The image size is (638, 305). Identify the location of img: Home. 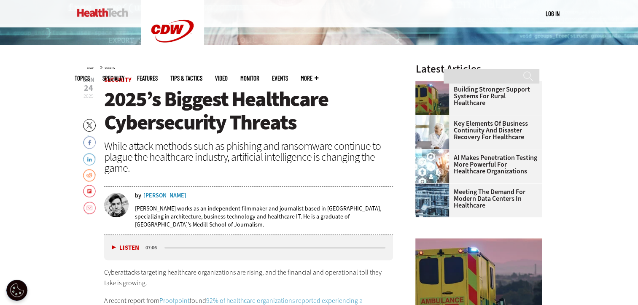
(103, 13).